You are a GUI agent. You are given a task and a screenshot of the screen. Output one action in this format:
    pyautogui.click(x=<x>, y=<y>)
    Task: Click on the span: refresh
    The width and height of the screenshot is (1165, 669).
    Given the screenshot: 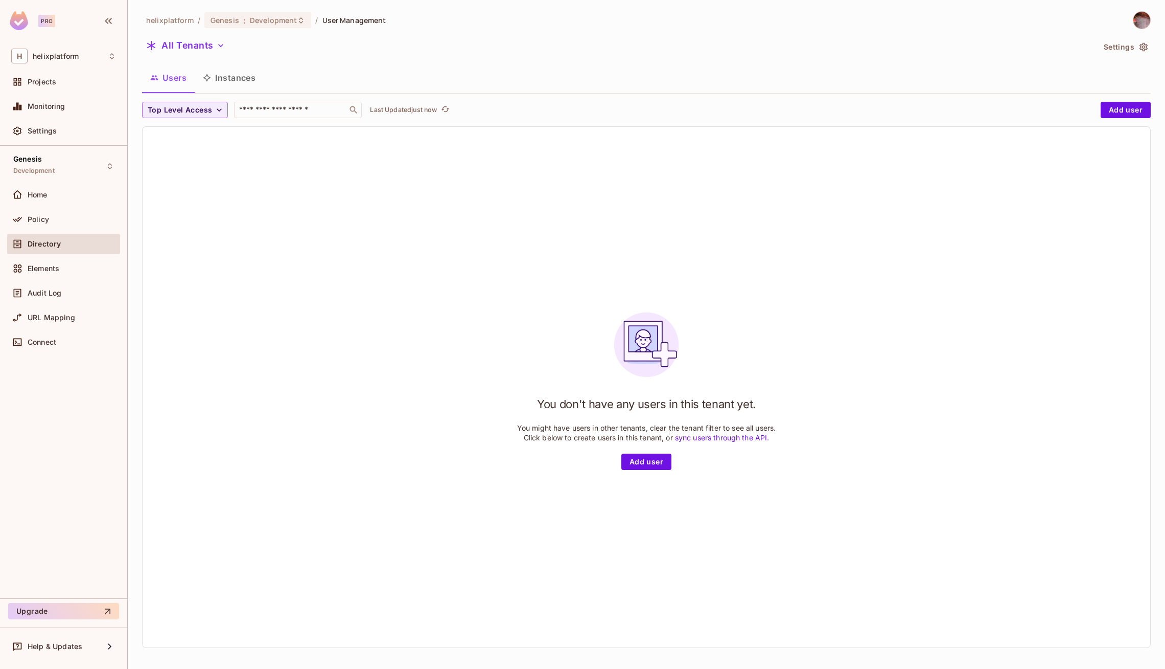 What is the action you would take?
    pyautogui.click(x=445, y=110)
    